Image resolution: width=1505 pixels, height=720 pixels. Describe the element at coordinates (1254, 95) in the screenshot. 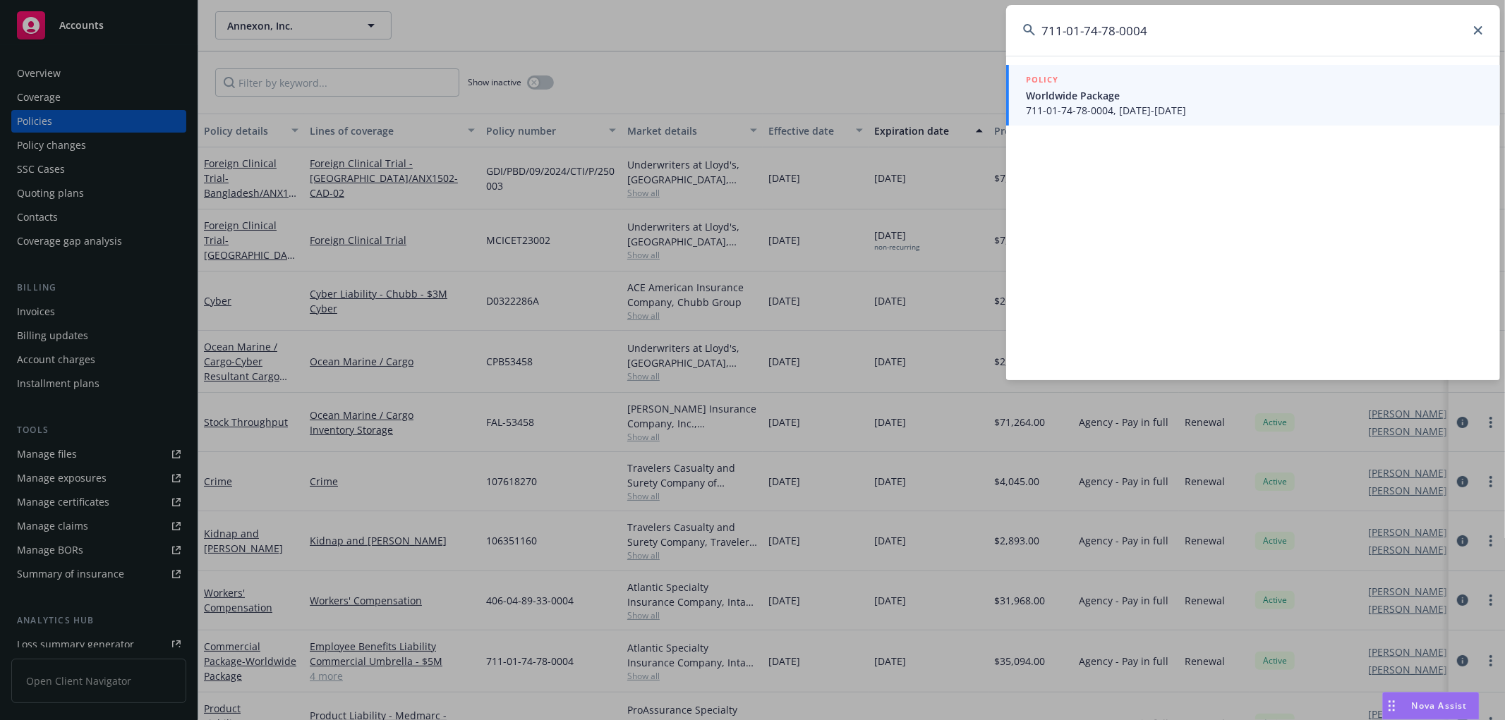

I see `span: Worldwide Package` at that location.